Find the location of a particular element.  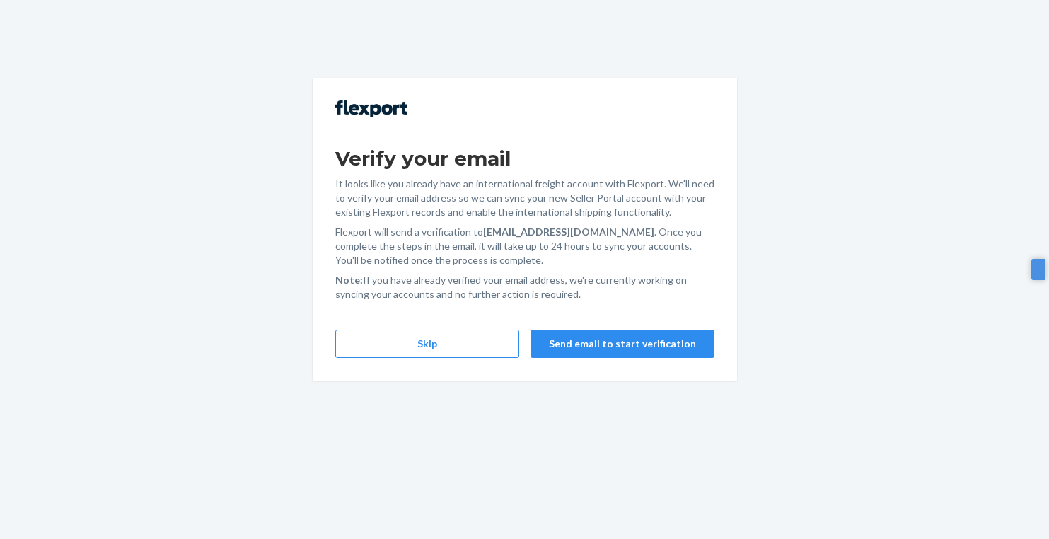

button: Skip is located at coordinates (427, 344).